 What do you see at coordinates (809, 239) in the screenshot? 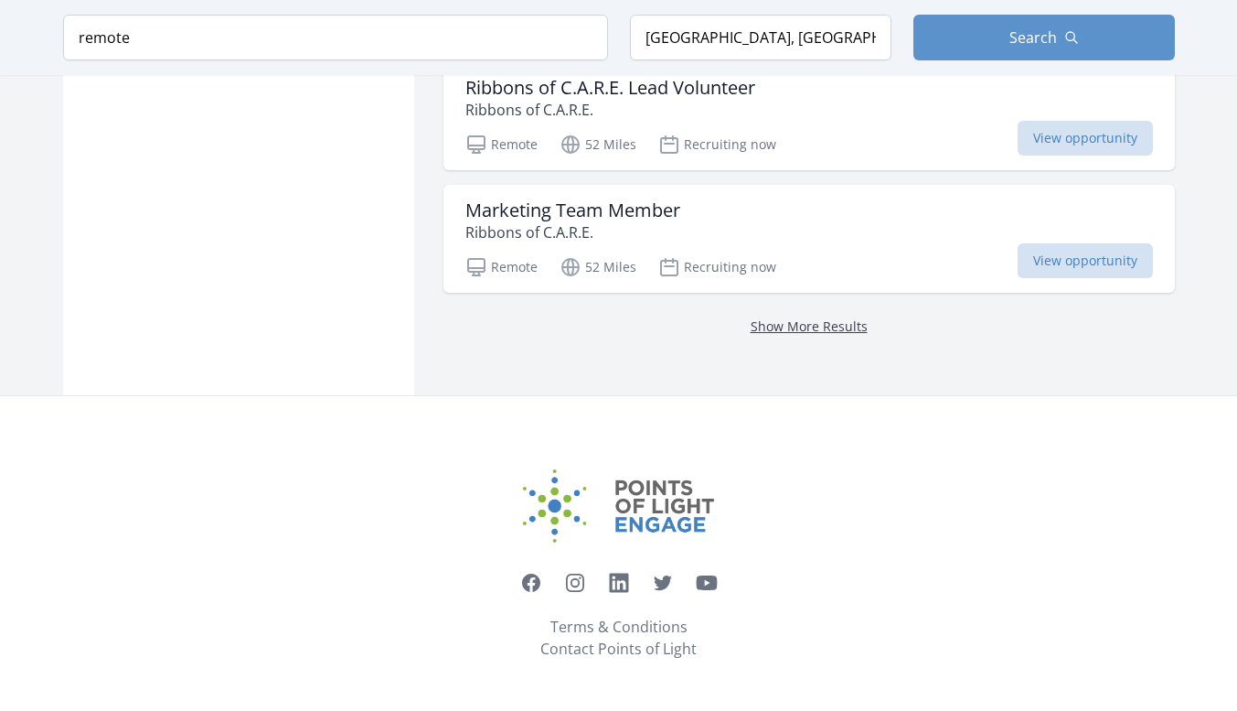
I see `a: Marketing Team Member Ribbons of C.A.R.E. Remote 52 Miles Recruiting now View opportunity` at bounding box center [809, 239].